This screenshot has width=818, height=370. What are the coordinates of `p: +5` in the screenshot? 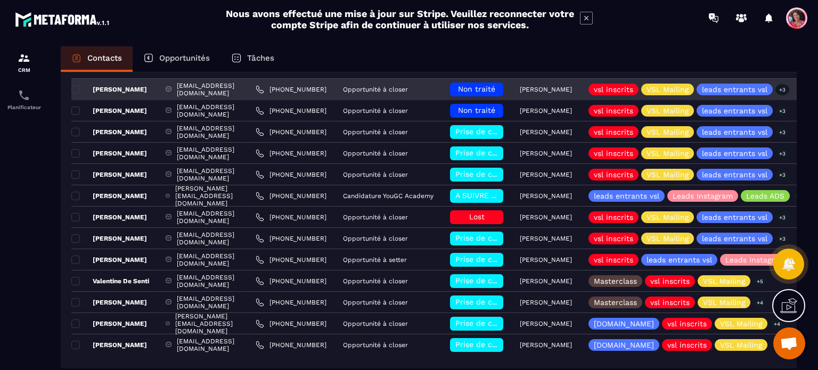 It's located at (777, 345).